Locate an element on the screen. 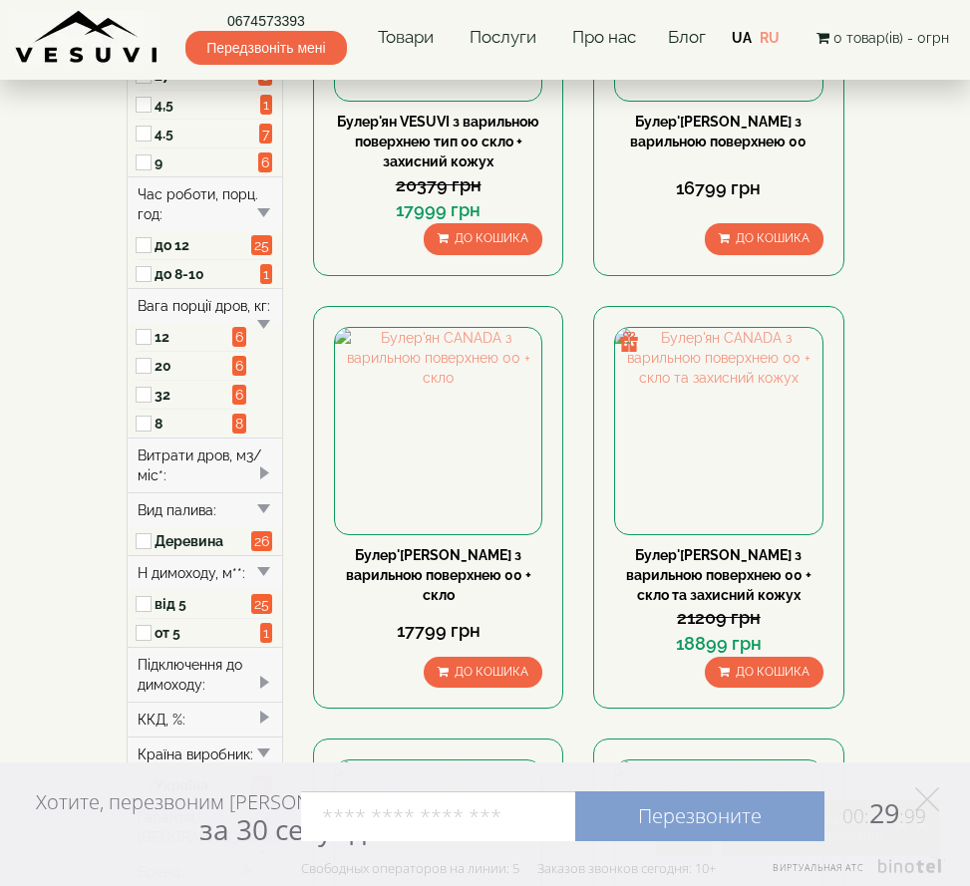 This screenshot has height=886, width=970. label: 9 is located at coordinates (206, 162).